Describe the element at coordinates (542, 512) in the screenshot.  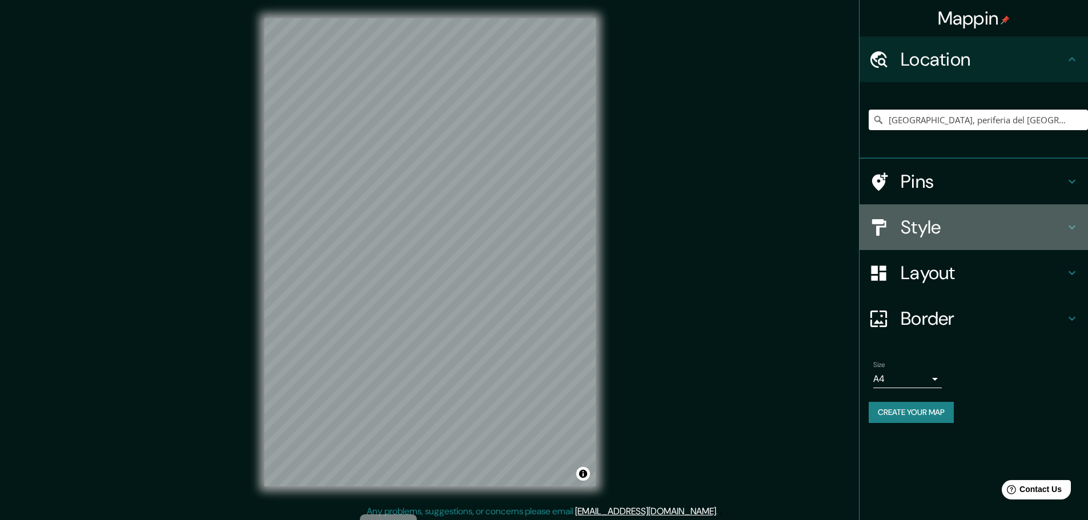
I see `p: Any problems, suggestions, or concerns please email .` at that location.